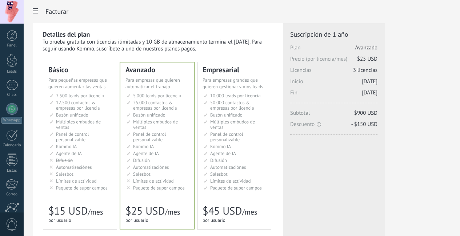 The width and height of the screenshot is (460, 236). I want to click on span: Inicio, so click(334, 84).